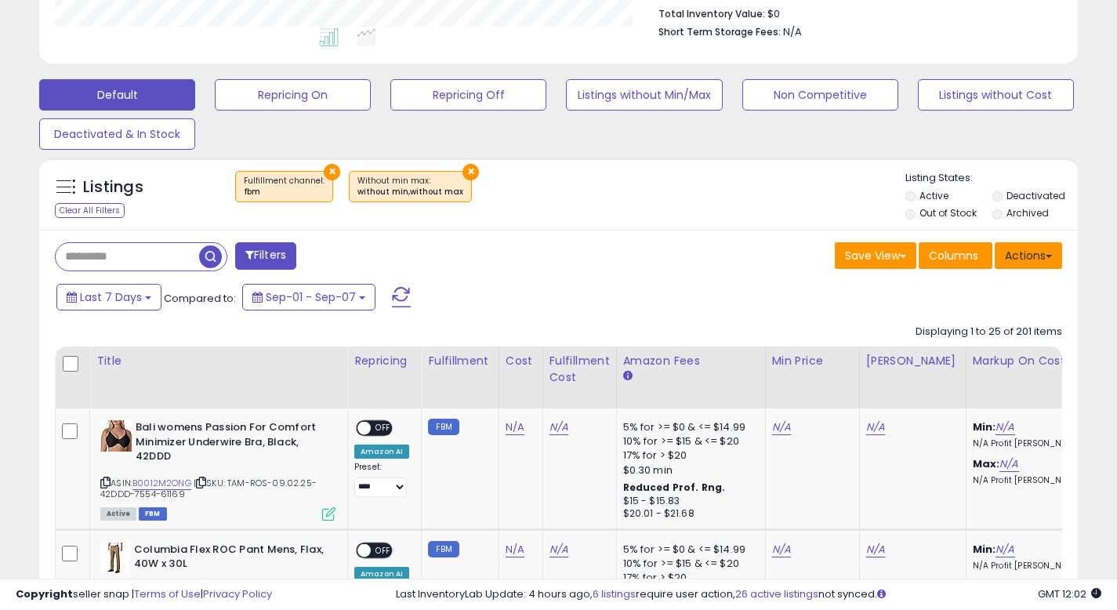 The width and height of the screenshot is (1117, 610). What do you see at coordinates (953, 255) in the screenshot?
I see `span: Columns` at bounding box center [953, 255].